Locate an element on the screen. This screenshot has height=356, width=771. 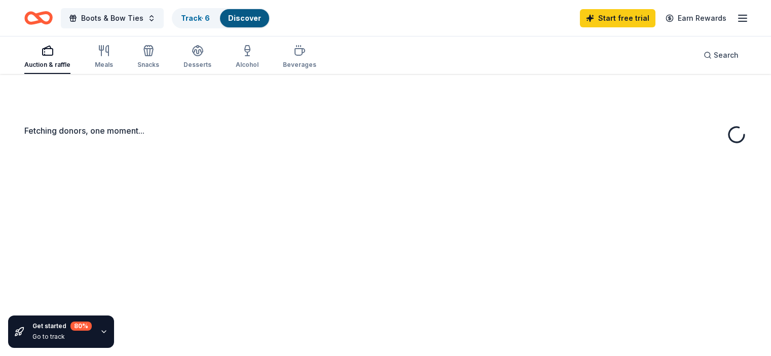
div: Go to track is located at coordinates (62, 337).